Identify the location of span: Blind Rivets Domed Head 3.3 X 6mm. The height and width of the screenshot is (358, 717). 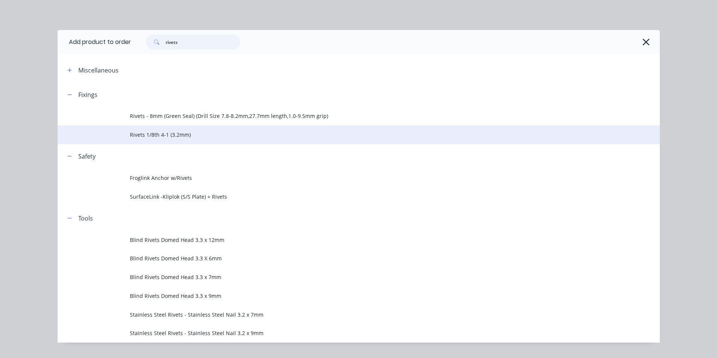
(342, 258).